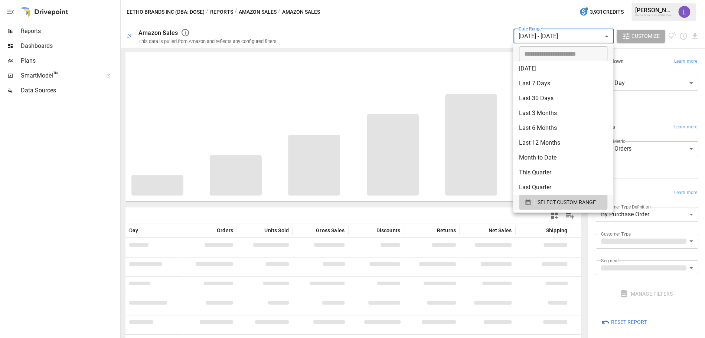  Describe the element at coordinates (563, 128) in the screenshot. I see `li: Last 6 Months` at that location.